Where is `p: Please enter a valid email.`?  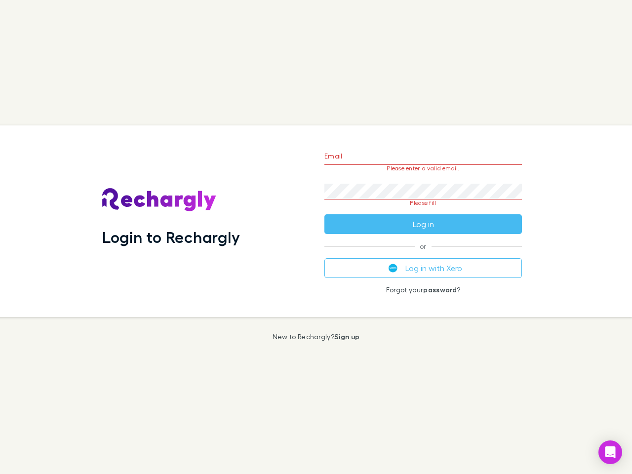 p: Please enter a valid email. is located at coordinates (423, 168).